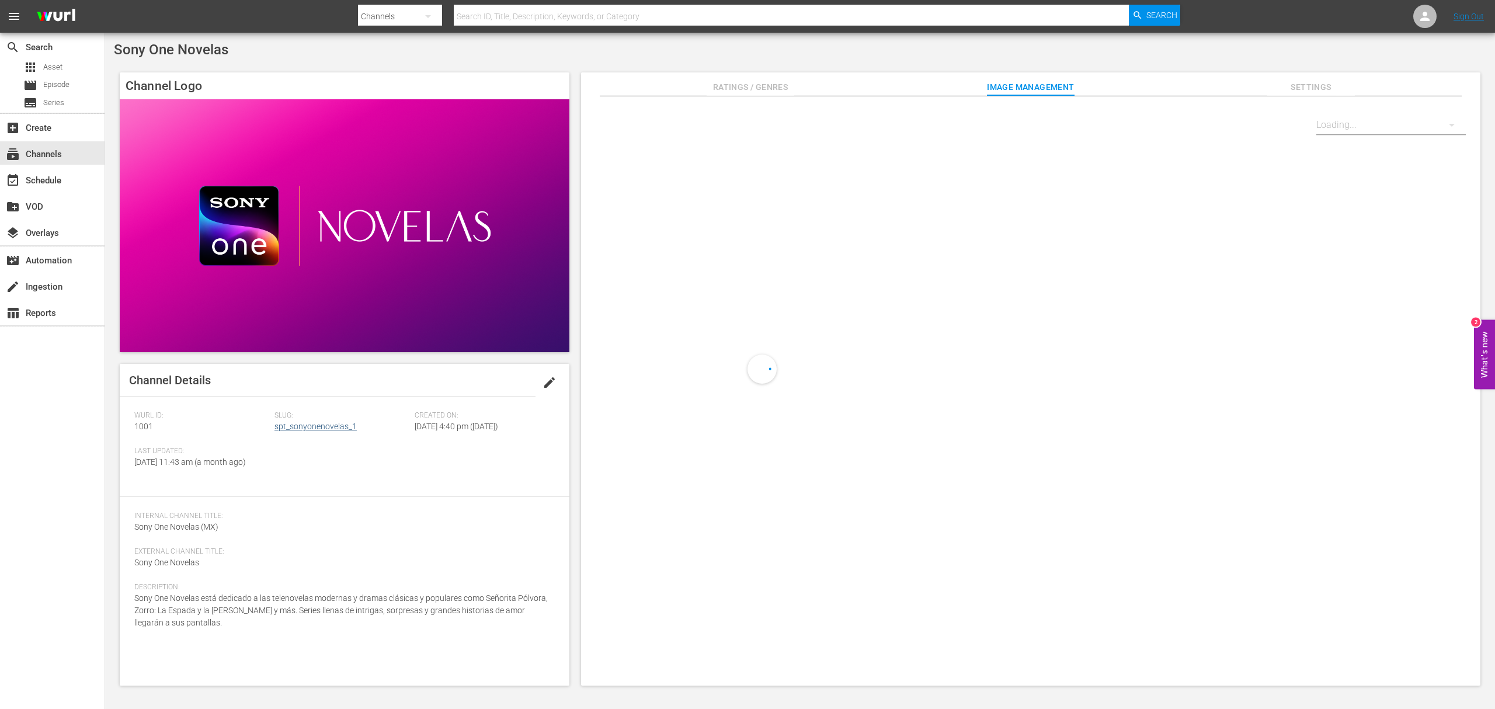 This screenshot has height=709, width=1495. I want to click on span: Overlays, so click(13, 233).